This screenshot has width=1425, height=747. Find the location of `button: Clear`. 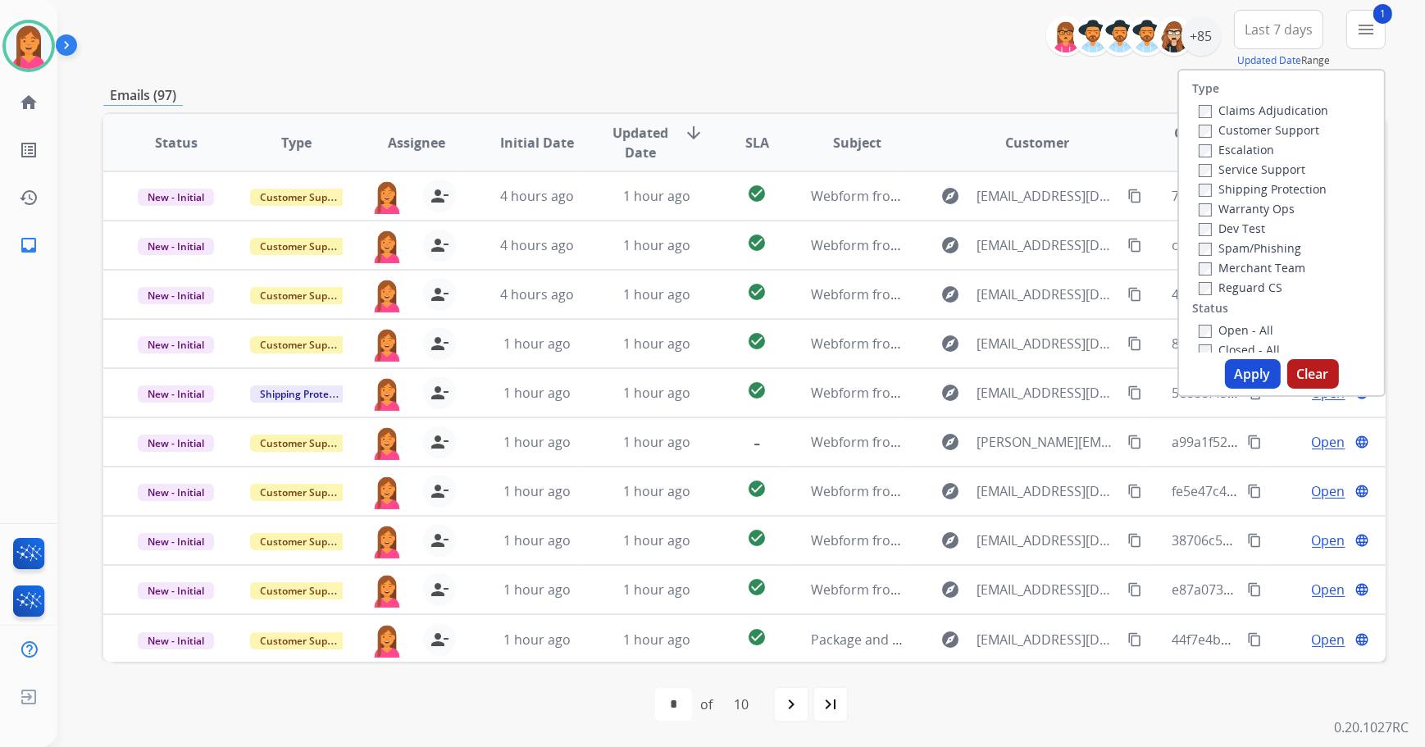

button: Clear is located at coordinates (1313, 374).